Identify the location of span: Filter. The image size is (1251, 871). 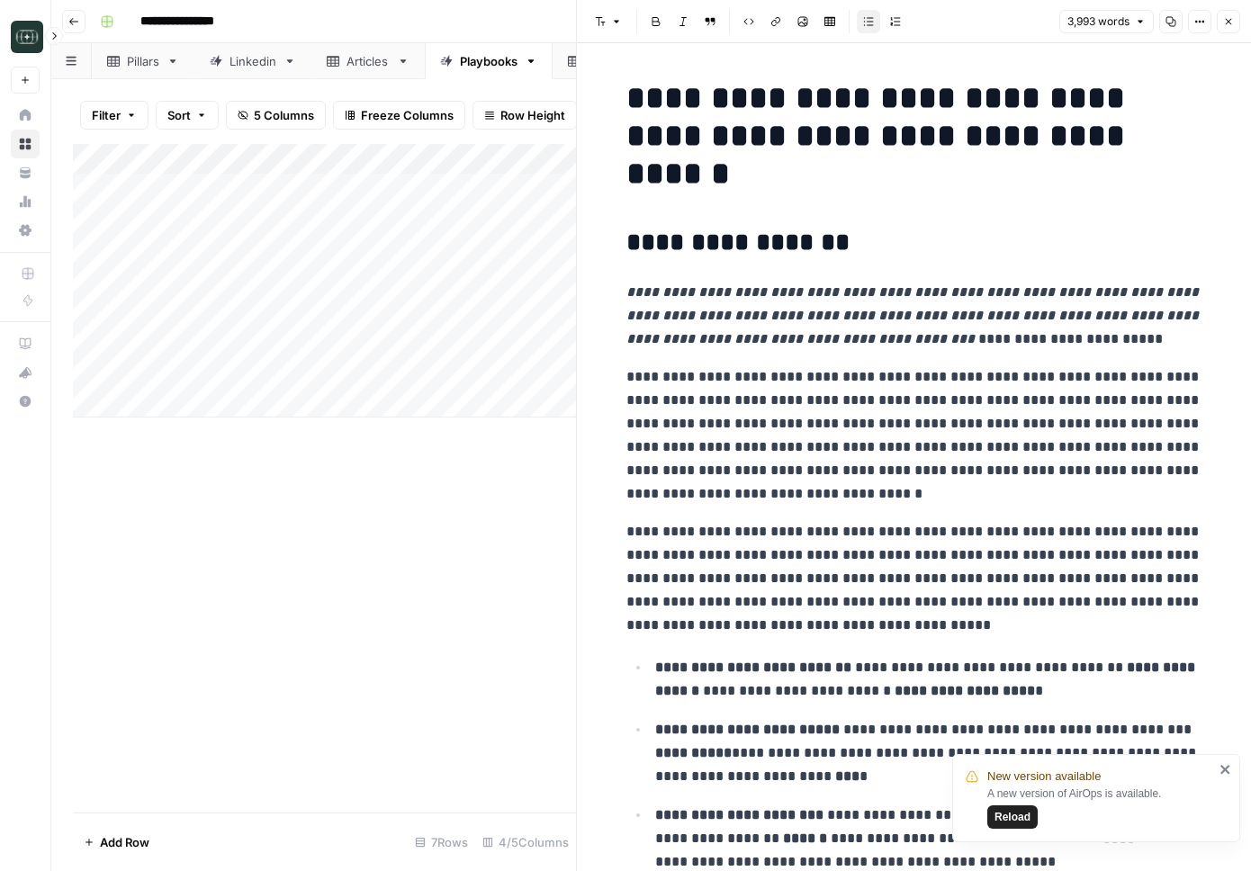
(106, 115).